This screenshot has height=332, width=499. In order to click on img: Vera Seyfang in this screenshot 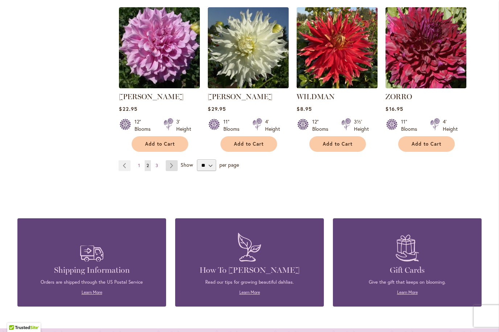, I will do `click(159, 48)`.